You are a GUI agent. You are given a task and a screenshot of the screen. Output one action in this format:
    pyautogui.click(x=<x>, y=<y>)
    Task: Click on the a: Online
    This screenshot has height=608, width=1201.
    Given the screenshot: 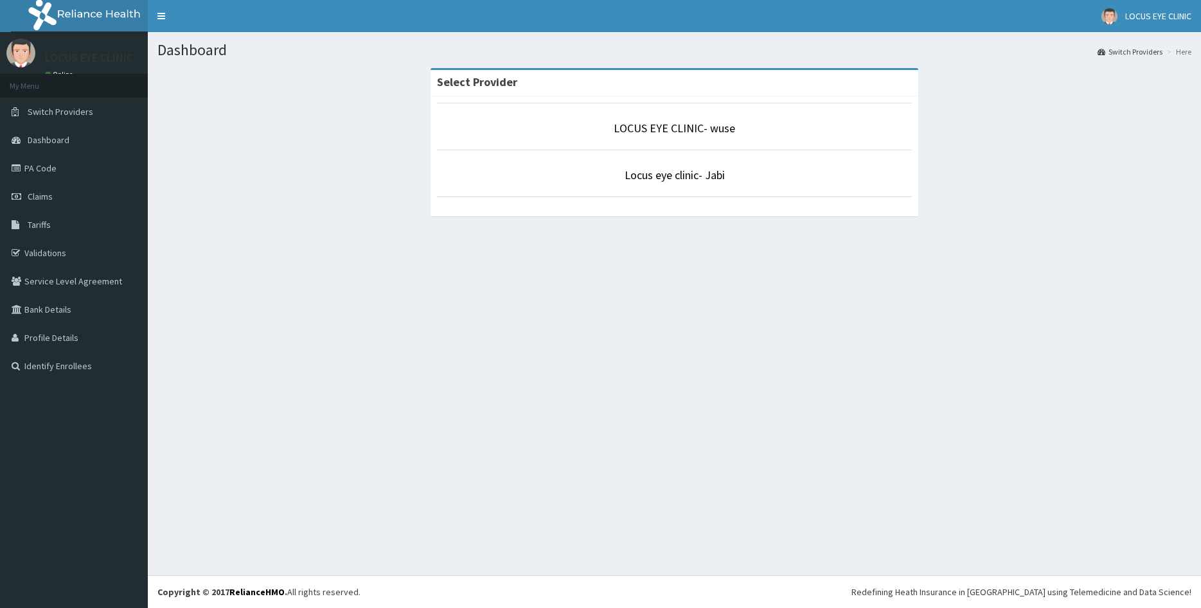 What is the action you would take?
    pyautogui.click(x=60, y=75)
    